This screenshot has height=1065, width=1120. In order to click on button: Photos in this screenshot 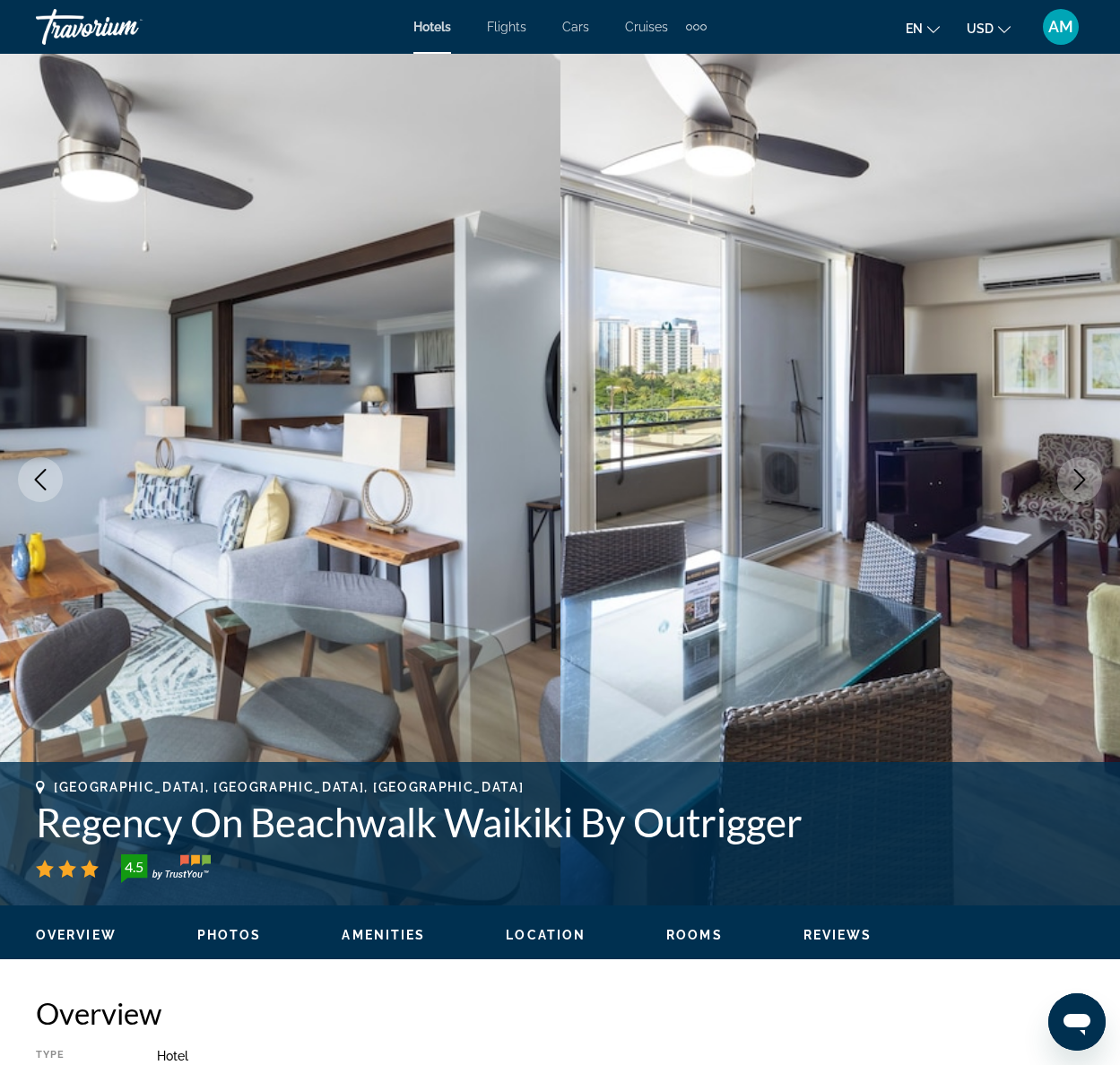, I will do `click(230, 935)`.